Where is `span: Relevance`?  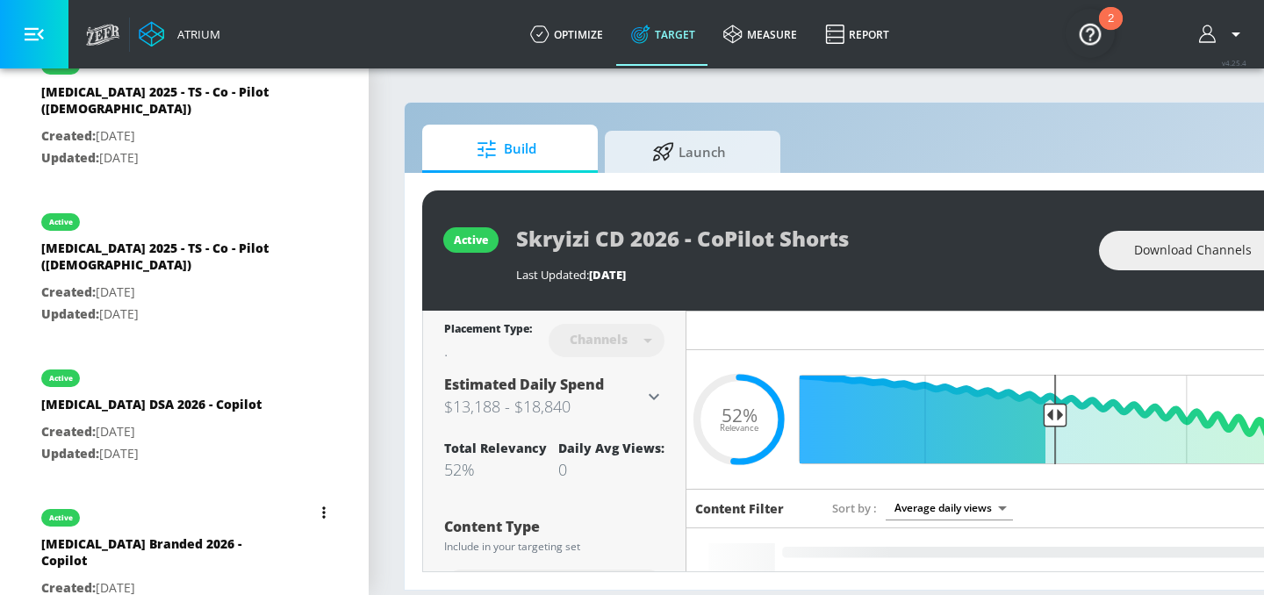 span: Relevance is located at coordinates (739, 428).